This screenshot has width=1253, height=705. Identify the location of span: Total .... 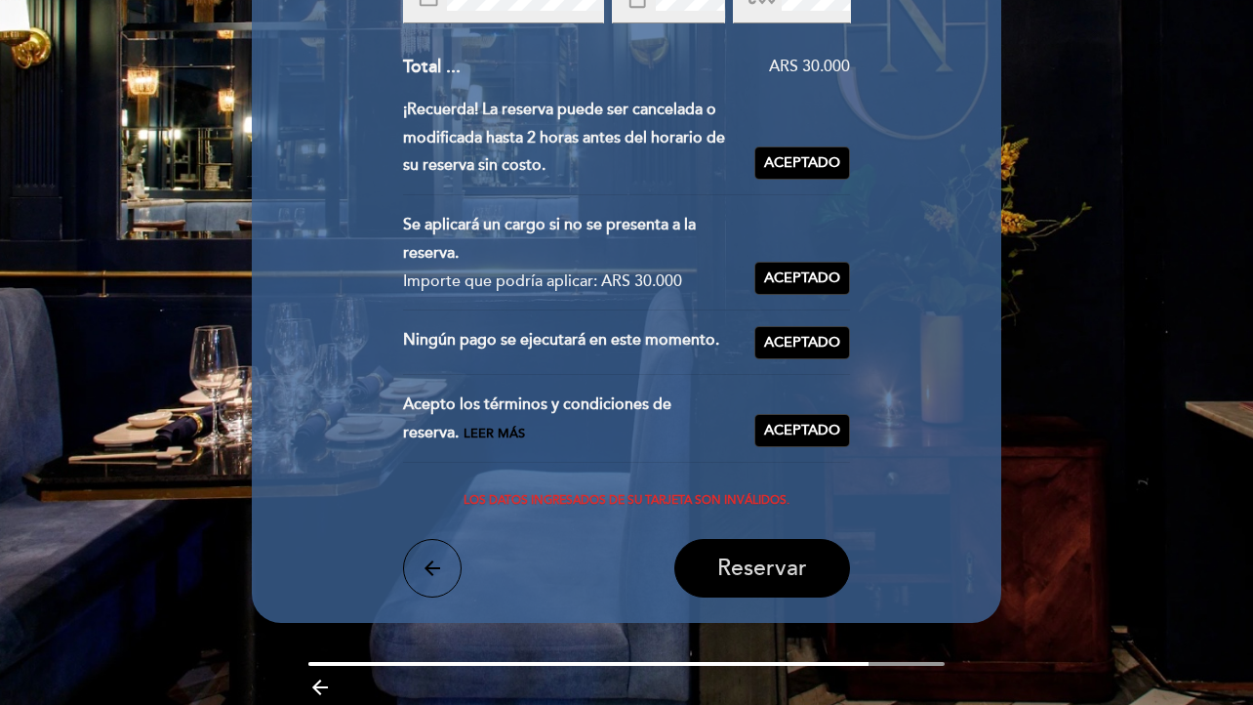
(431, 66).